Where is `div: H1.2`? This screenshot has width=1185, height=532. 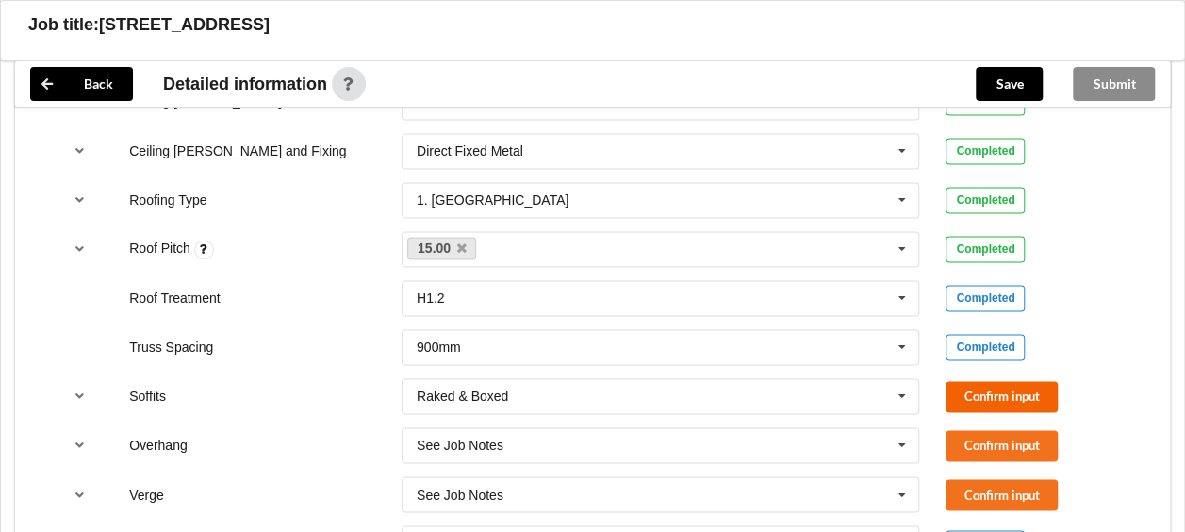
div: H1.2 is located at coordinates (431, 298).